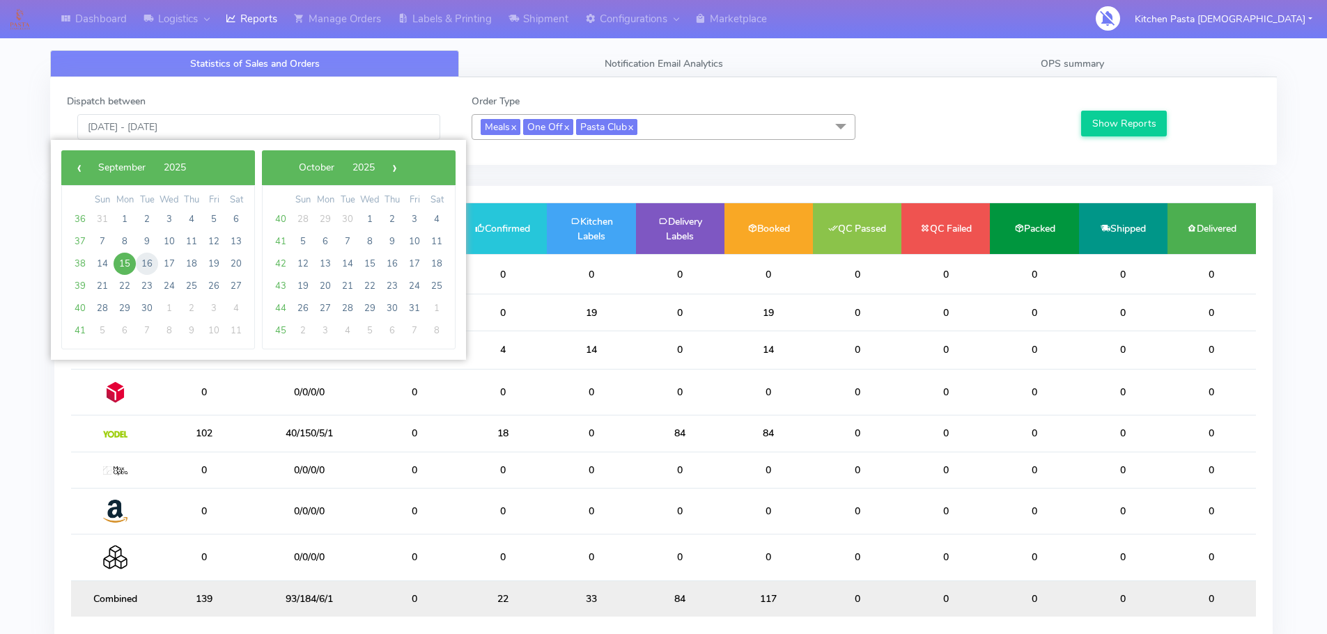  I want to click on span: 16, so click(392, 264).